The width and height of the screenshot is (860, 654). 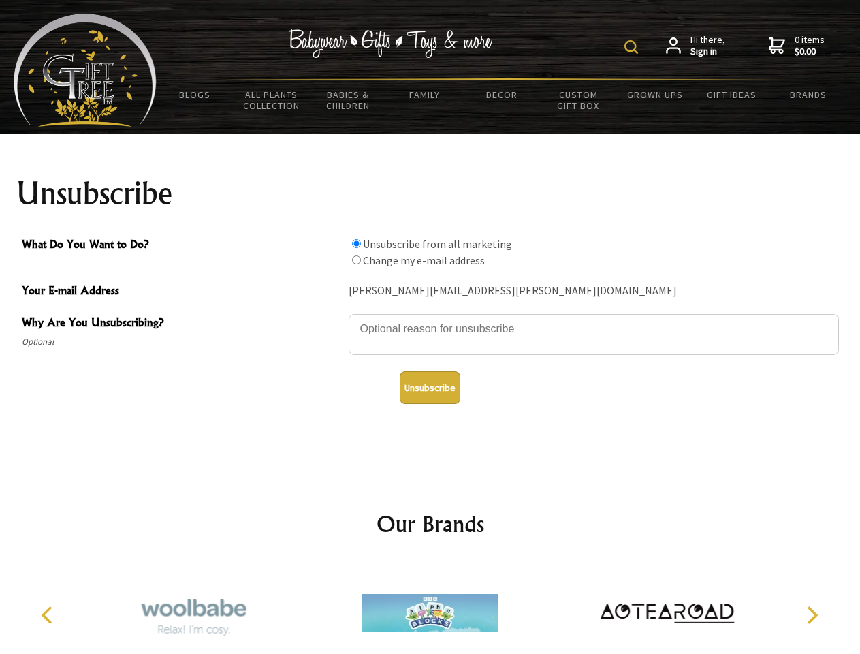 I want to click on img: Babyware - Gifts - Toys and more..., so click(x=85, y=70).